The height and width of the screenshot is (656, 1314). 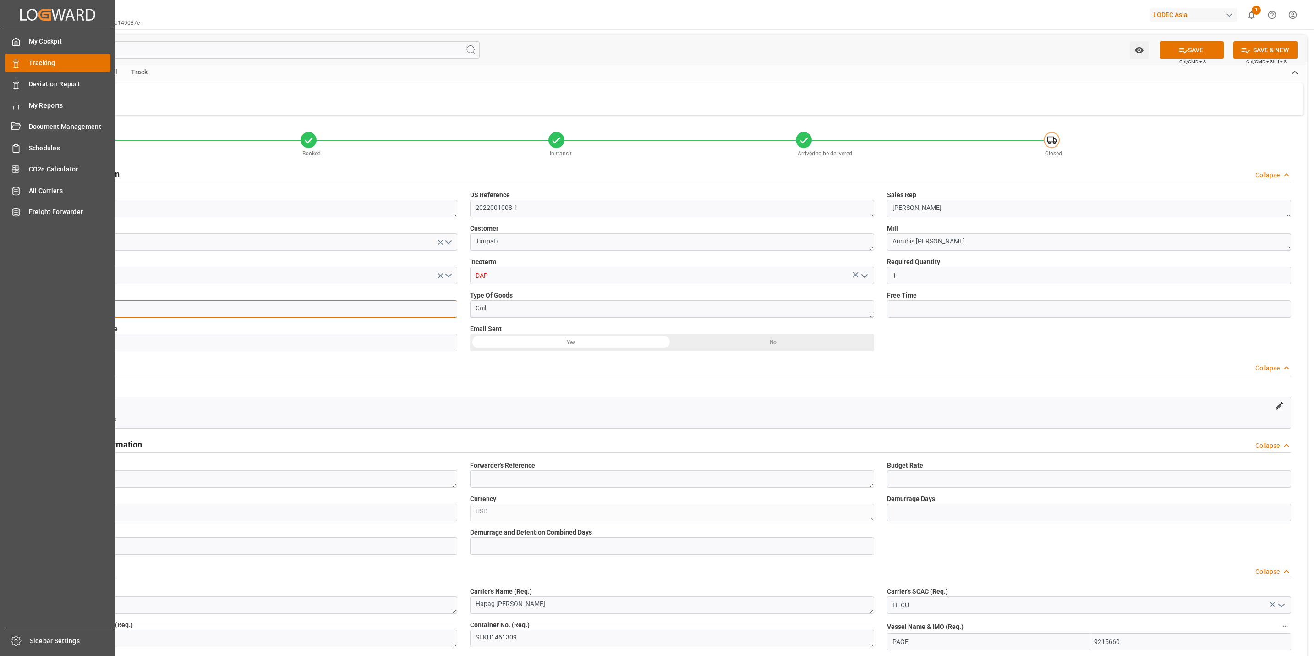 What do you see at coordinates (139, 73) in the screenshot?
I see `div: Track` at bounding box center [139, 73].